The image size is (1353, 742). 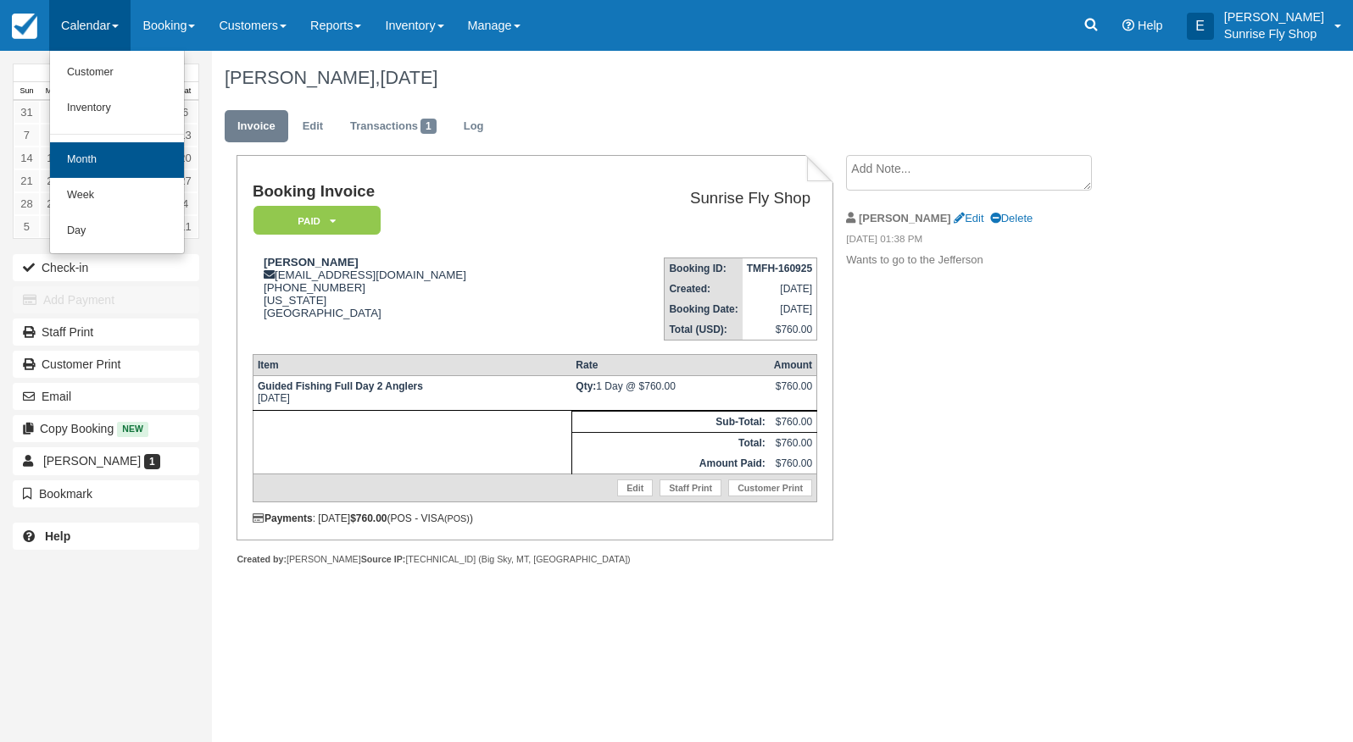 I want to click on a: 31, so click(x=26, y=112).